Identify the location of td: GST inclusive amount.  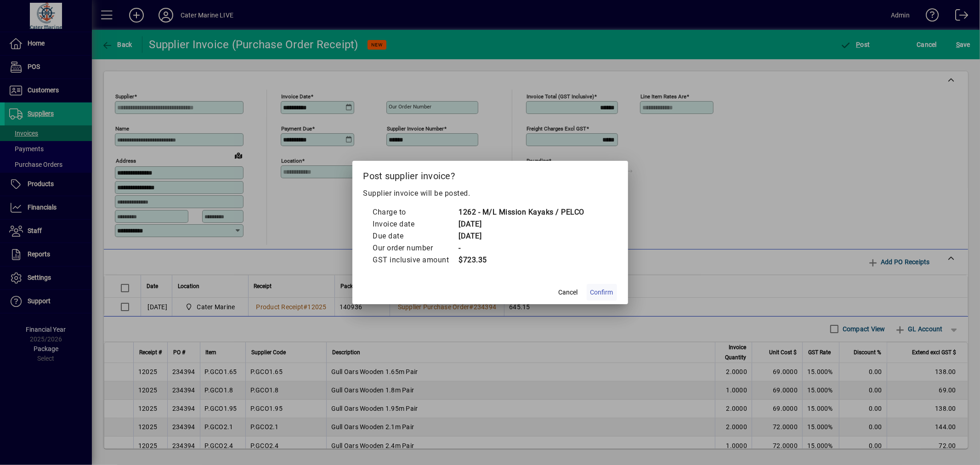
(415, 260).